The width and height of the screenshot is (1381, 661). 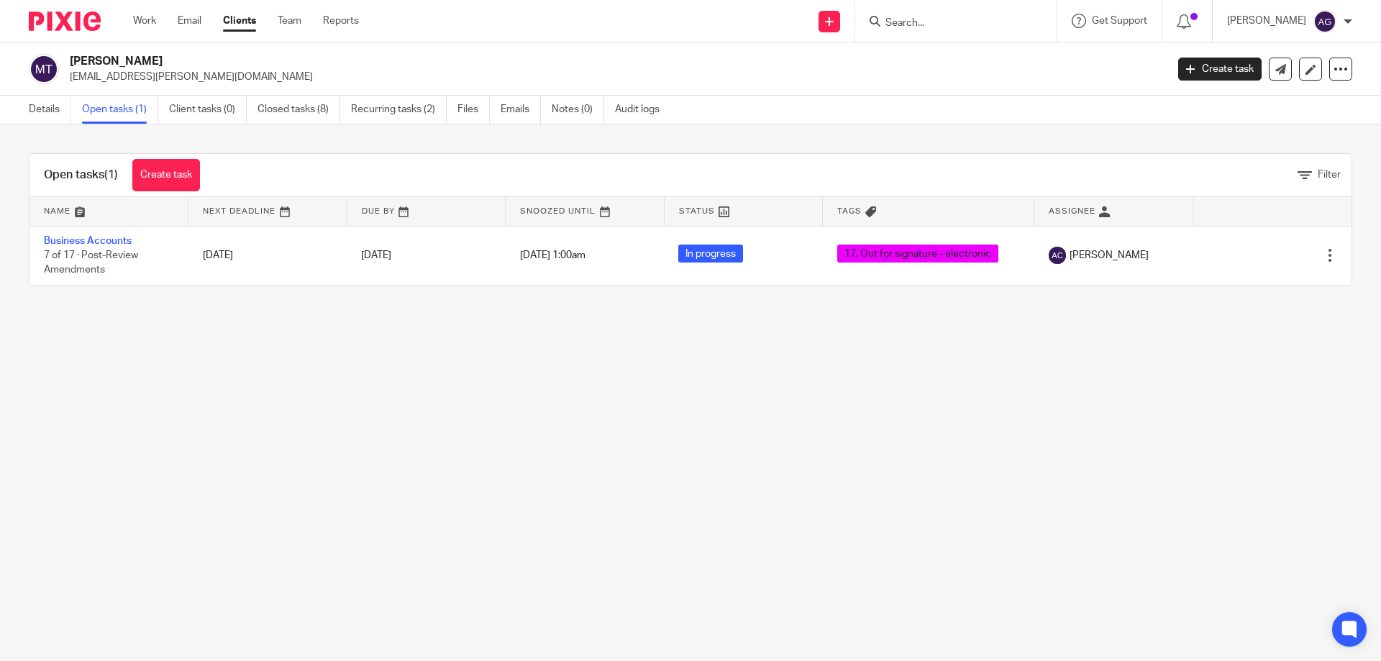 I want to click on a: Notes (0), so click(x=578, y=109).